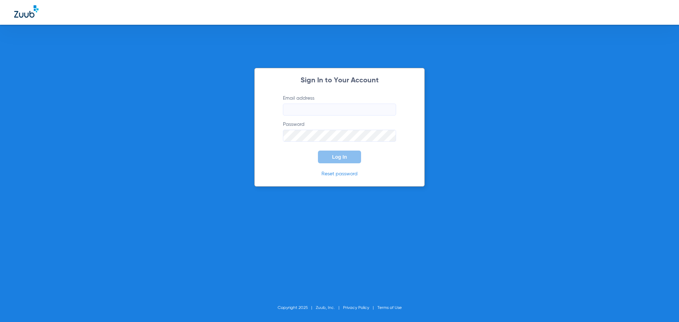 The height and width of the screenshot is (322, 679). Describe the element at coordinates (329, 308) in the screenshot. I see `li: Zuub, Inc.` at that location.